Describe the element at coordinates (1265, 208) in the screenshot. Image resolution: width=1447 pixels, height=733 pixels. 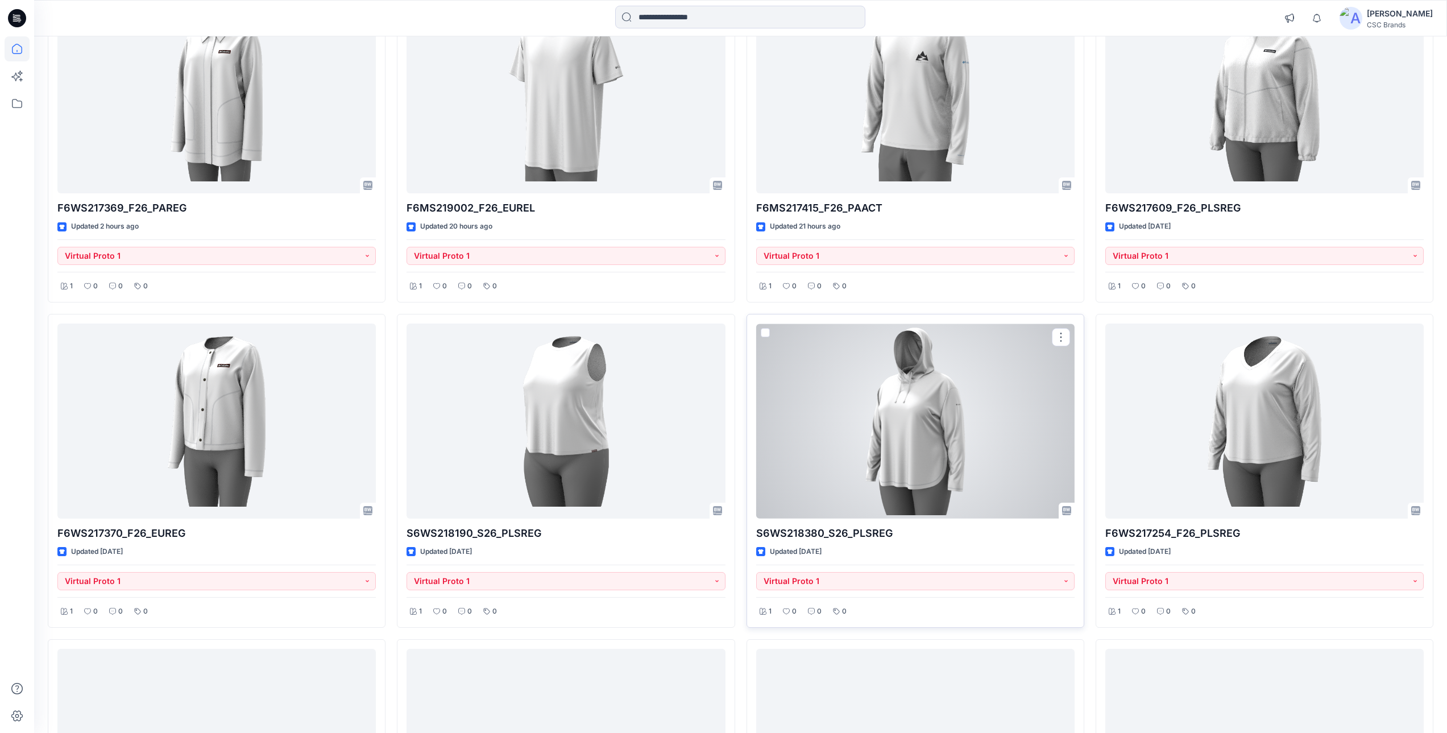
I see `p: F6WS217609_F26_PLSREG` at that location.